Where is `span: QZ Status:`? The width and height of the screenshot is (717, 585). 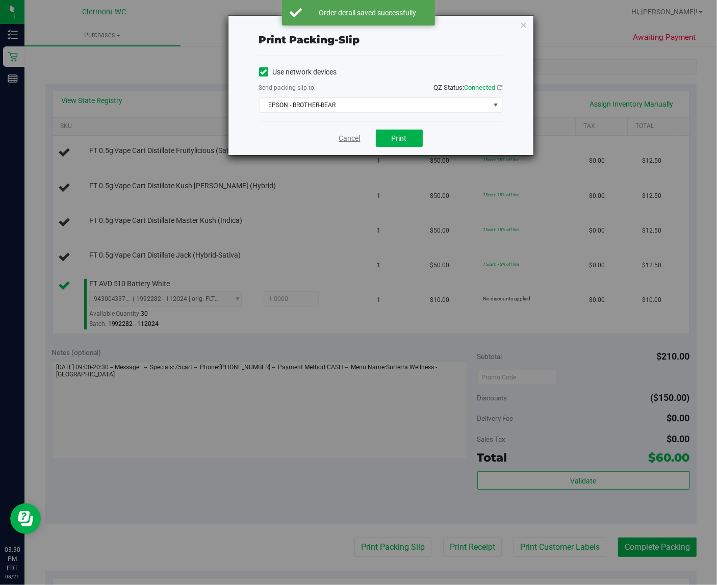 span: QZ Status: is located at coordinates (468, 87).